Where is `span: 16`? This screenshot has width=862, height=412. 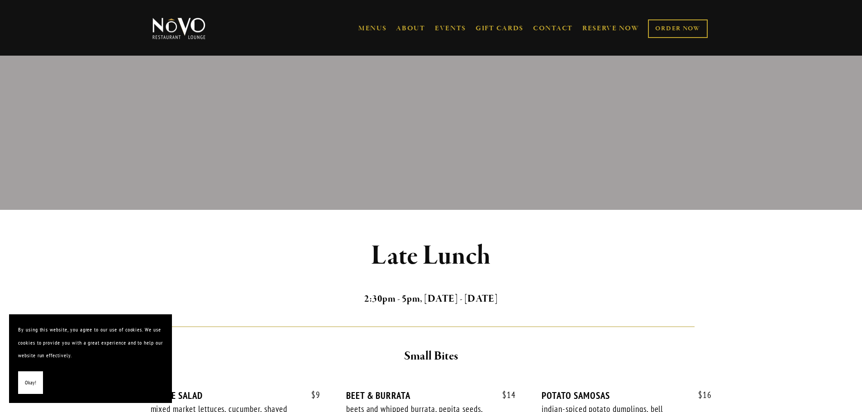
span: 16 is located at coordinates (700, 395).